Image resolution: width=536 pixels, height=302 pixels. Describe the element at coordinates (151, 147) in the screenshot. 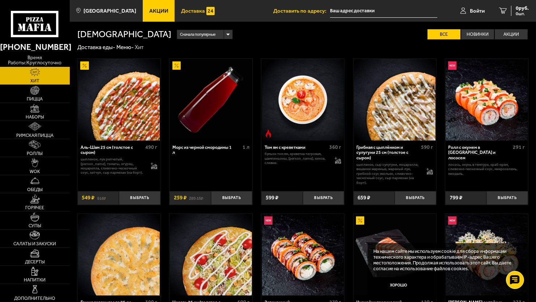

I see `span: 490 г` at that location.